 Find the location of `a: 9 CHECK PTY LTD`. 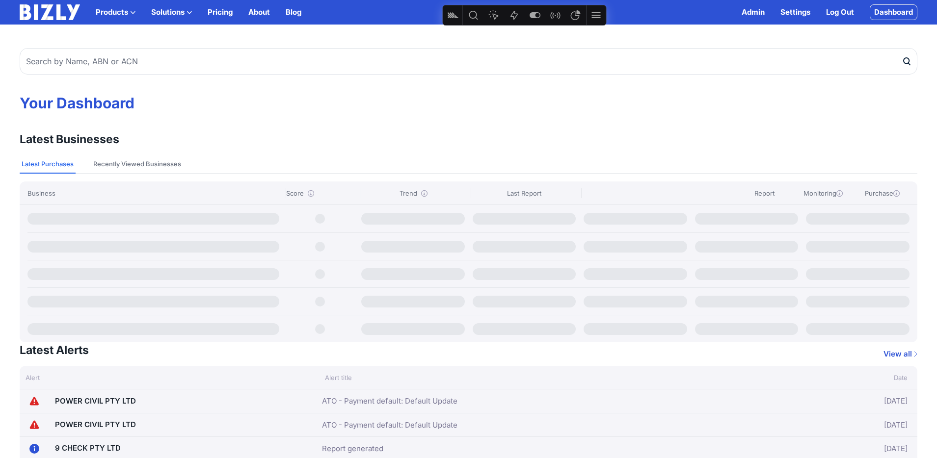

a: 9 CHECK PTY LTD is located at coordinates (88, 448).